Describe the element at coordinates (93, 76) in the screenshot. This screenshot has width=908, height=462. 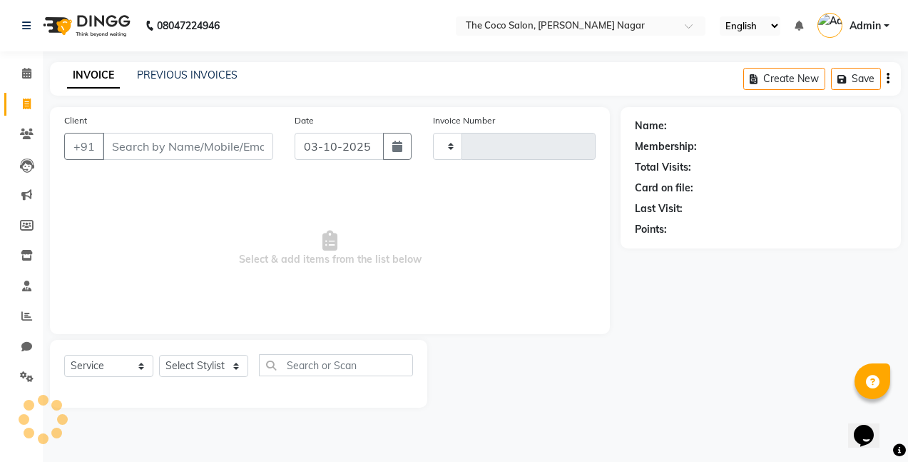
I see `a: INVOICE` at that location.